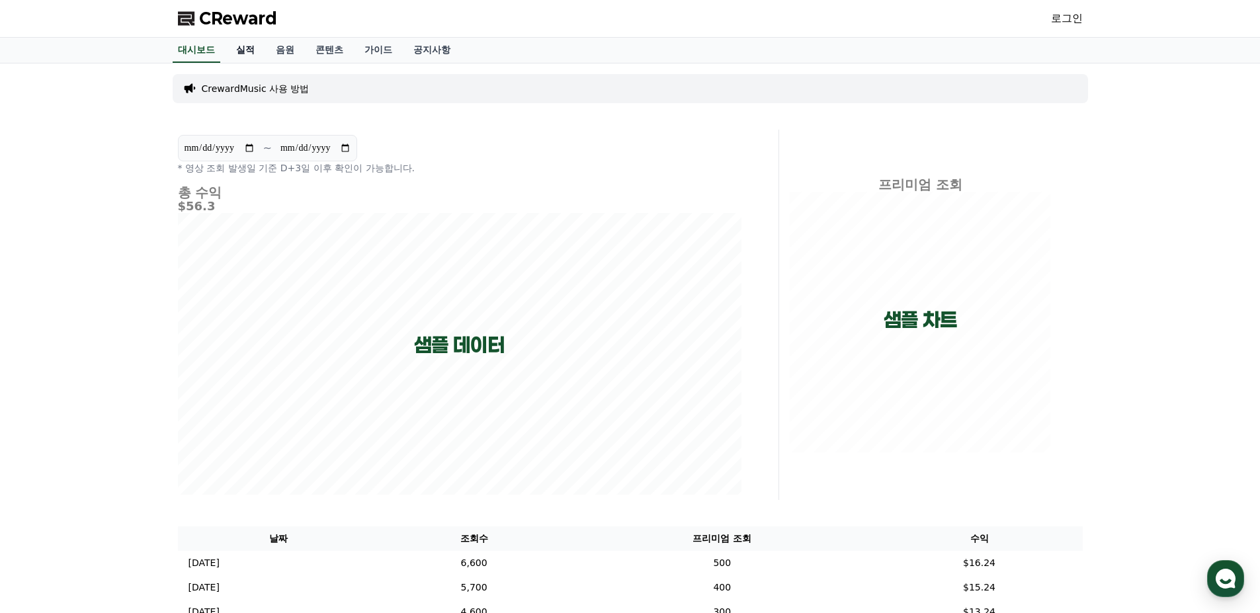  Describe the element at coordinates (920, 320) in the screenshot. I see `p: 샘플 차트` at that location.